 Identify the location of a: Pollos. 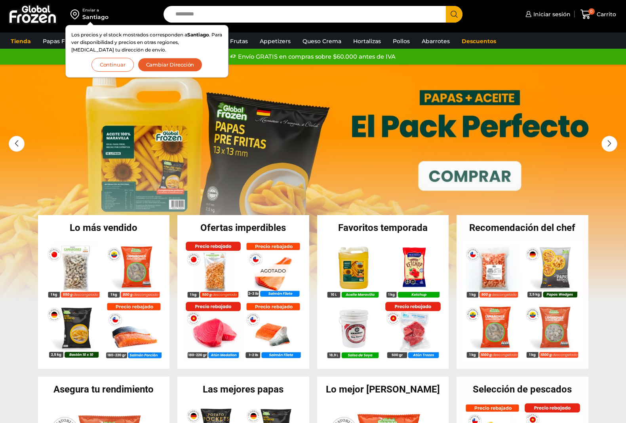
(401, 41).